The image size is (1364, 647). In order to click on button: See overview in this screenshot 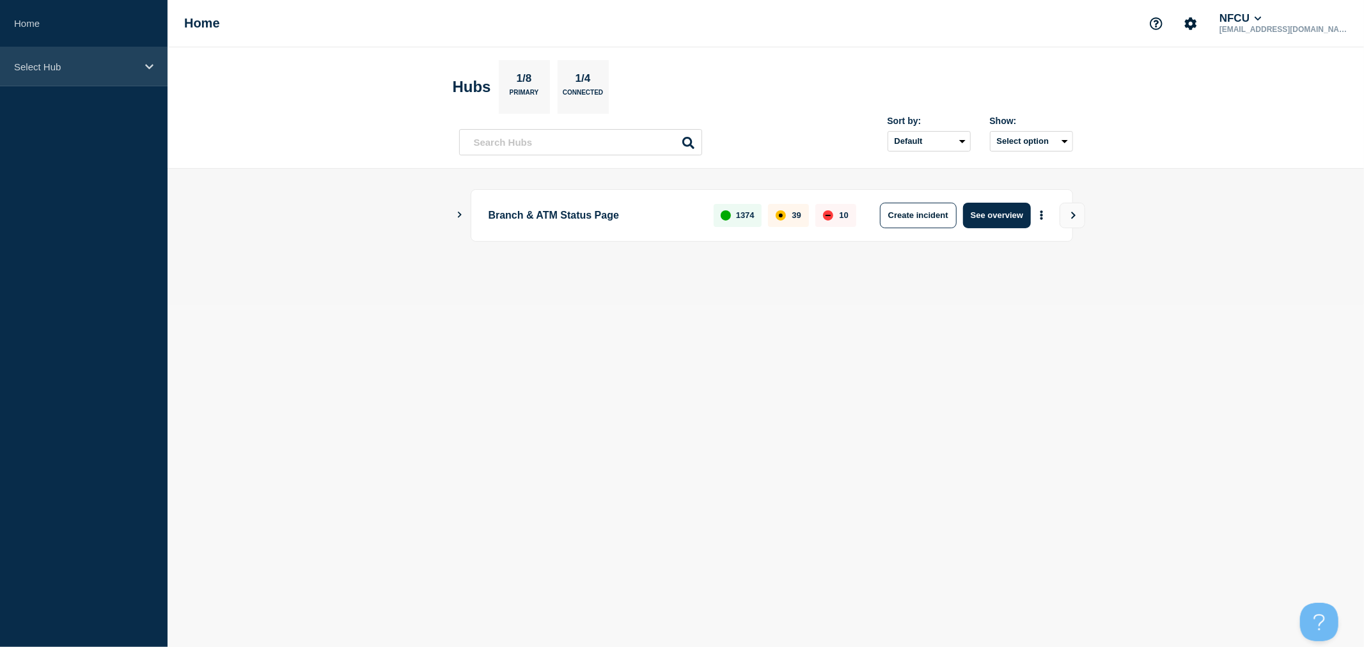, I will do `click(997, 215)`.